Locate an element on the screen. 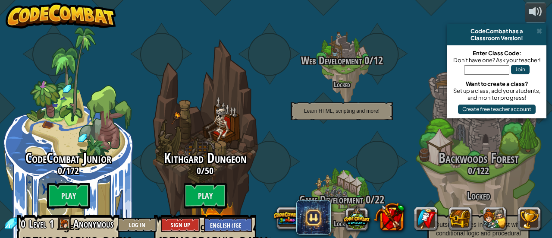 Image resolution: width=552 pixels, height=238 pixels. span: Web Development is located at coordinates (331, 60).